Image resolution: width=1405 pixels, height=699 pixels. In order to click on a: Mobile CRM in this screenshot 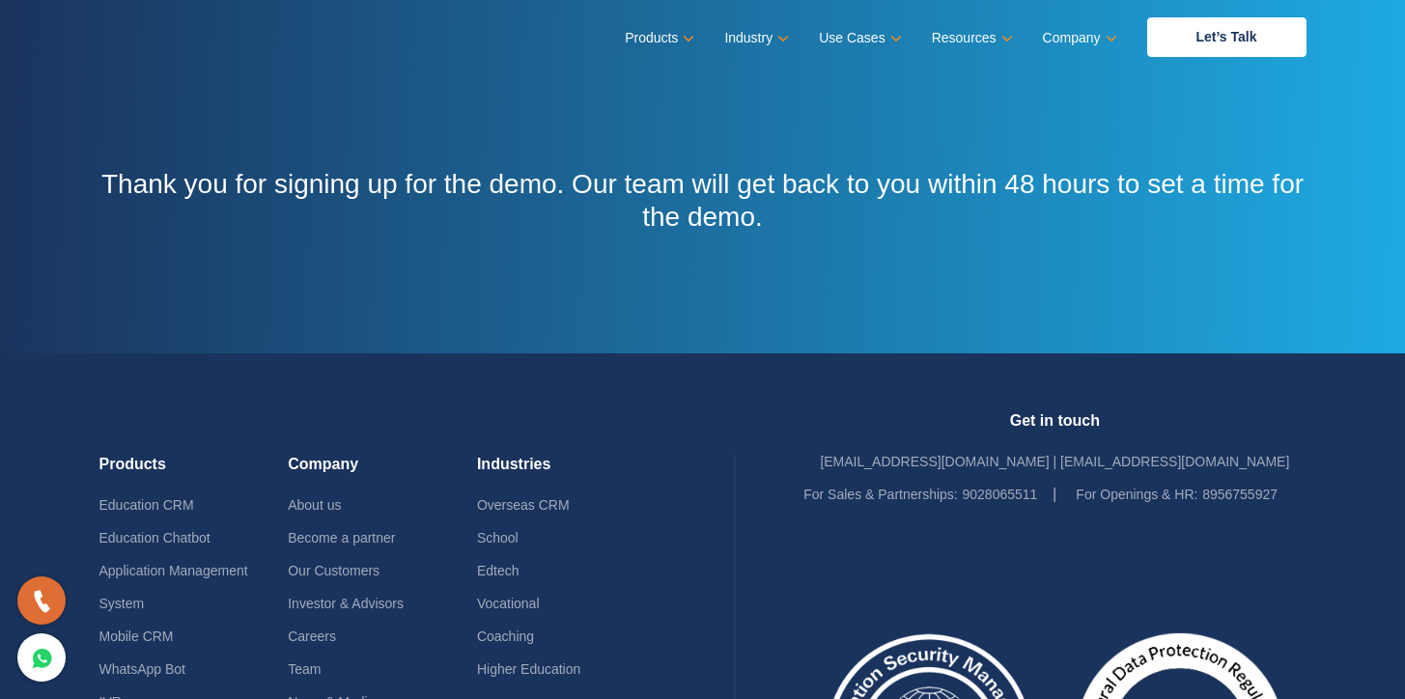, I will do `click(136, 637)`.